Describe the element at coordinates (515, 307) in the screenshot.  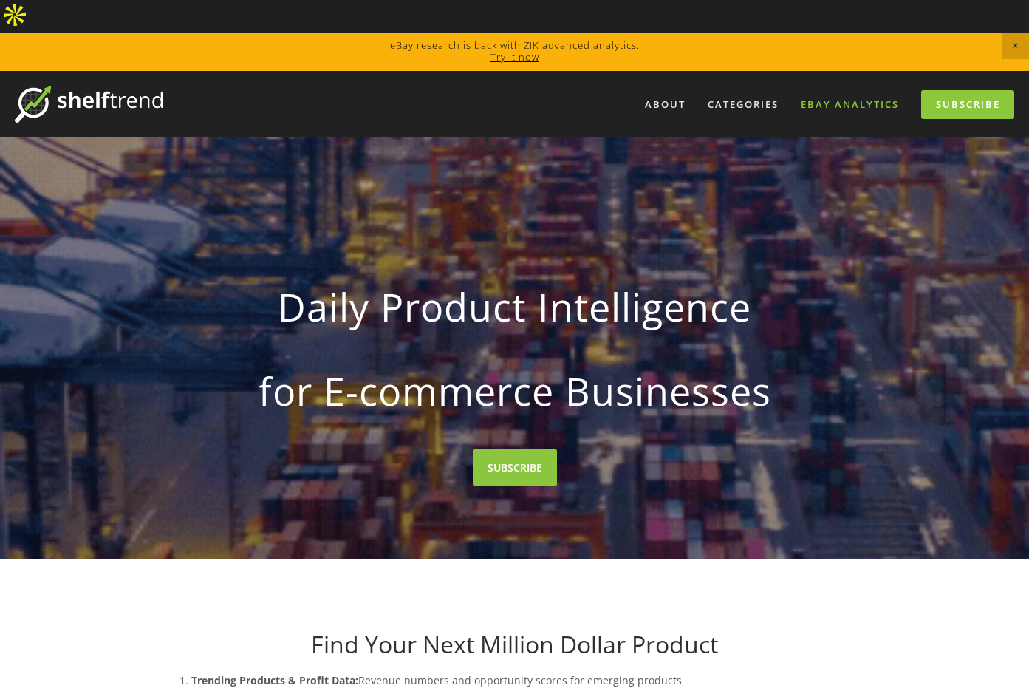
I see `strong: Daily Product Intelligence` at that location.